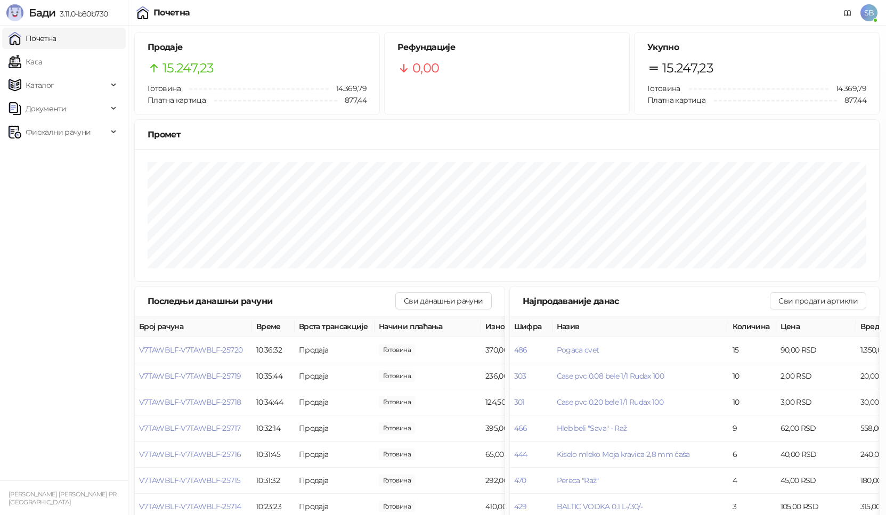 This screenshot has height=515, width=886. I want to click on td: 2,00 RSD, so click(816, 376).